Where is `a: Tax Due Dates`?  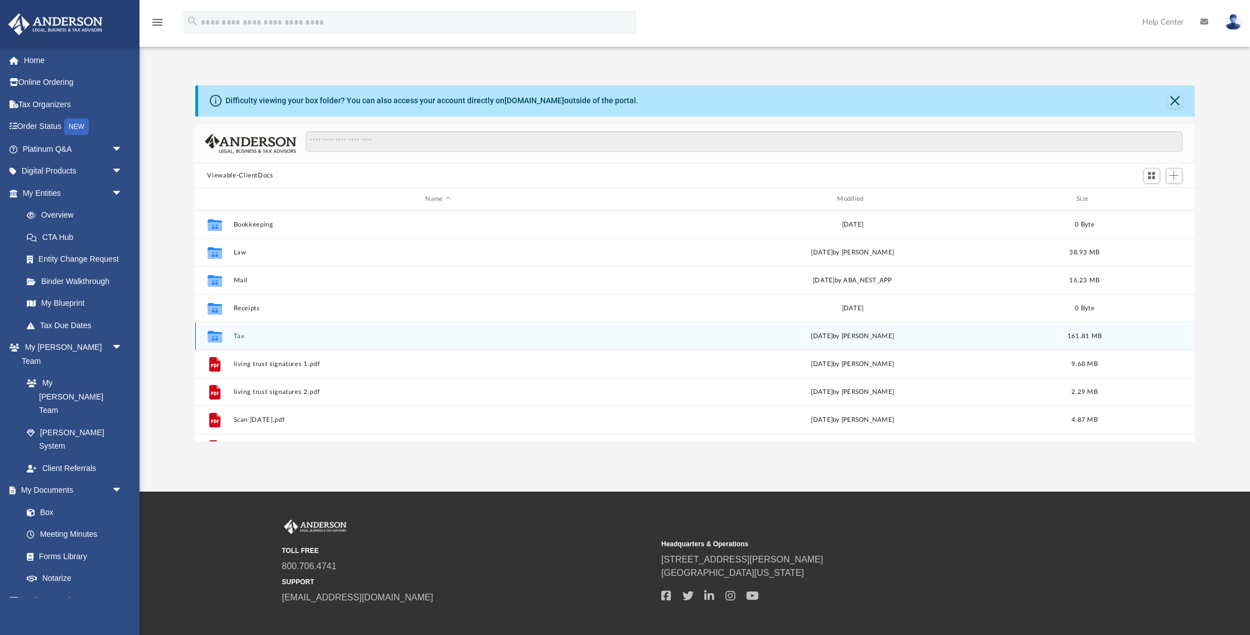
a: Tax Due Dates is located at coordinates (78, 325).